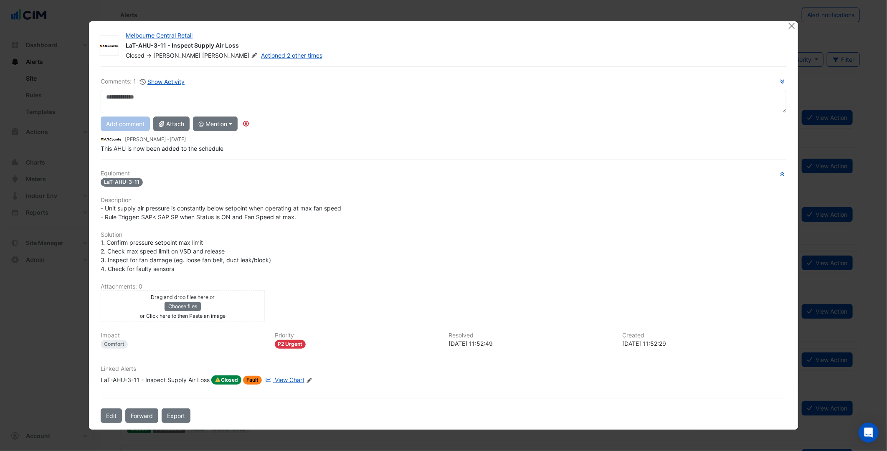  Describe the element at coordinates (182, 306) in the screenshot. I see `button: Choose files` at that location.